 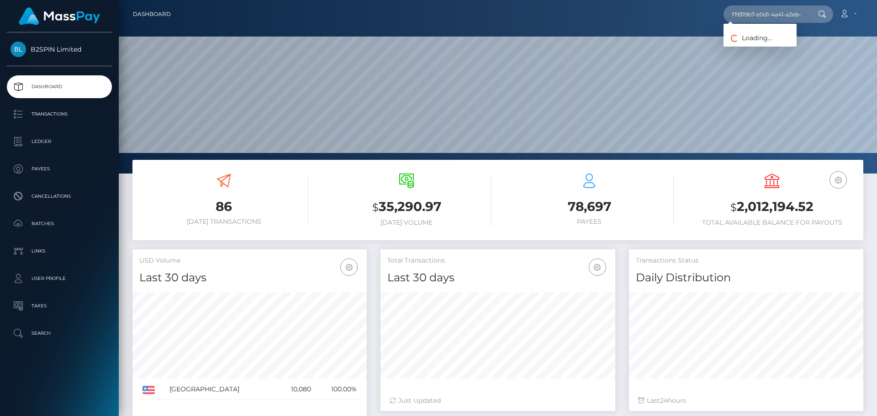 I want to click on span: B2SPIN Limited, so click(x=59, y=49).